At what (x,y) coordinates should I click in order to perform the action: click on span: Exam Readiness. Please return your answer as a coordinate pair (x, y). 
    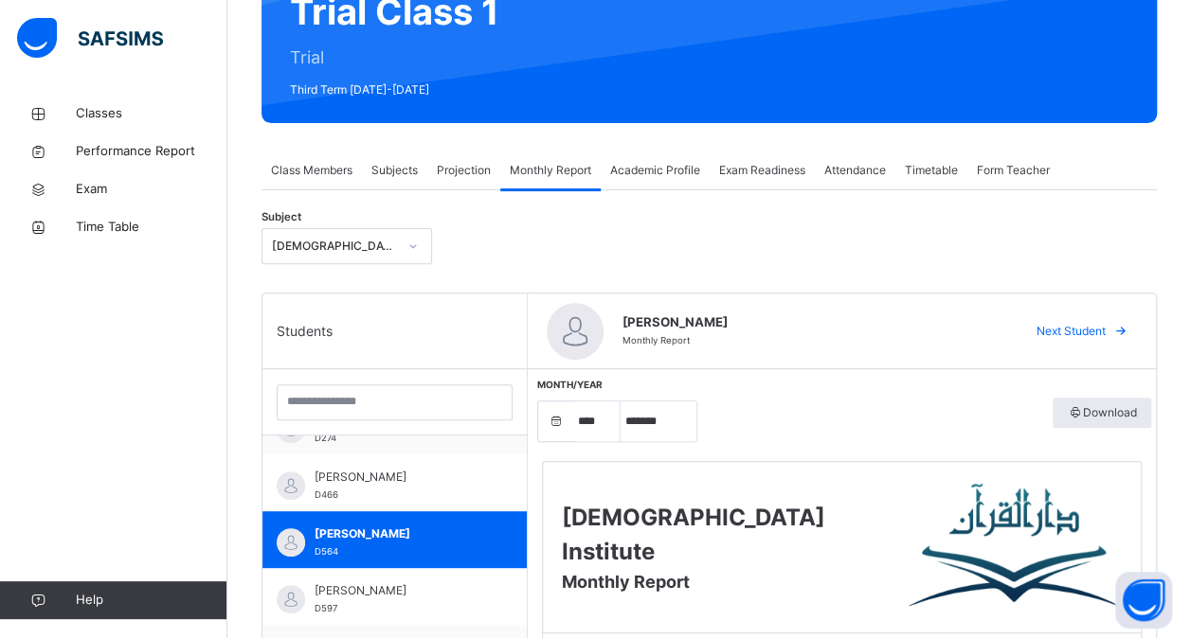
    Looking at the image, I should click on (762, 171).